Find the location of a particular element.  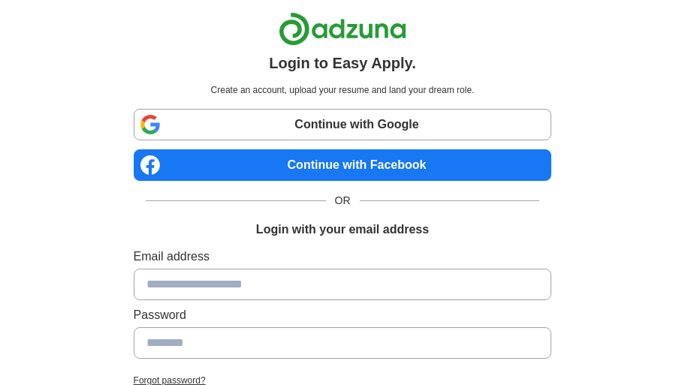

a: Continue with Google is located at coordinates (343, 125).